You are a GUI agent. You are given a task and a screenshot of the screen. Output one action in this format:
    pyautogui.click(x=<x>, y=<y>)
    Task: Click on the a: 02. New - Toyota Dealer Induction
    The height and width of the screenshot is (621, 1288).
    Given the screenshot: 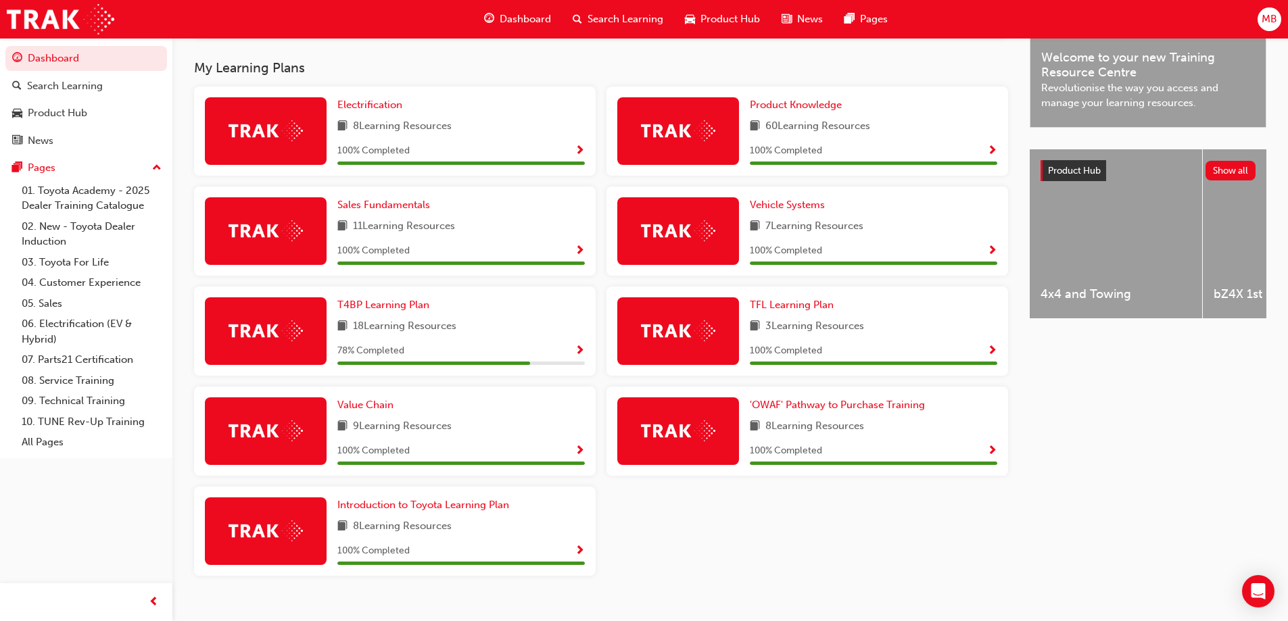 What is the action you would take?
    pyautogui.click(x=91, y=234)
    